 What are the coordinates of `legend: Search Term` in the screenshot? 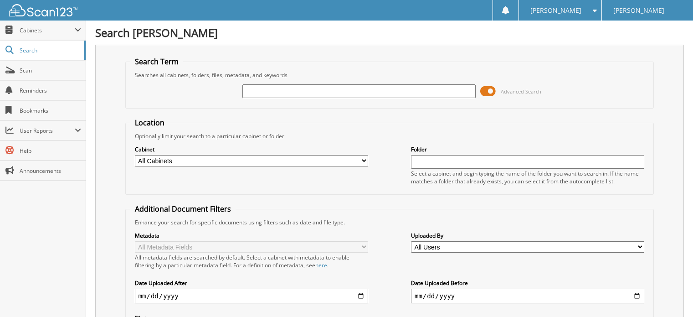 It's located at (157, 62).